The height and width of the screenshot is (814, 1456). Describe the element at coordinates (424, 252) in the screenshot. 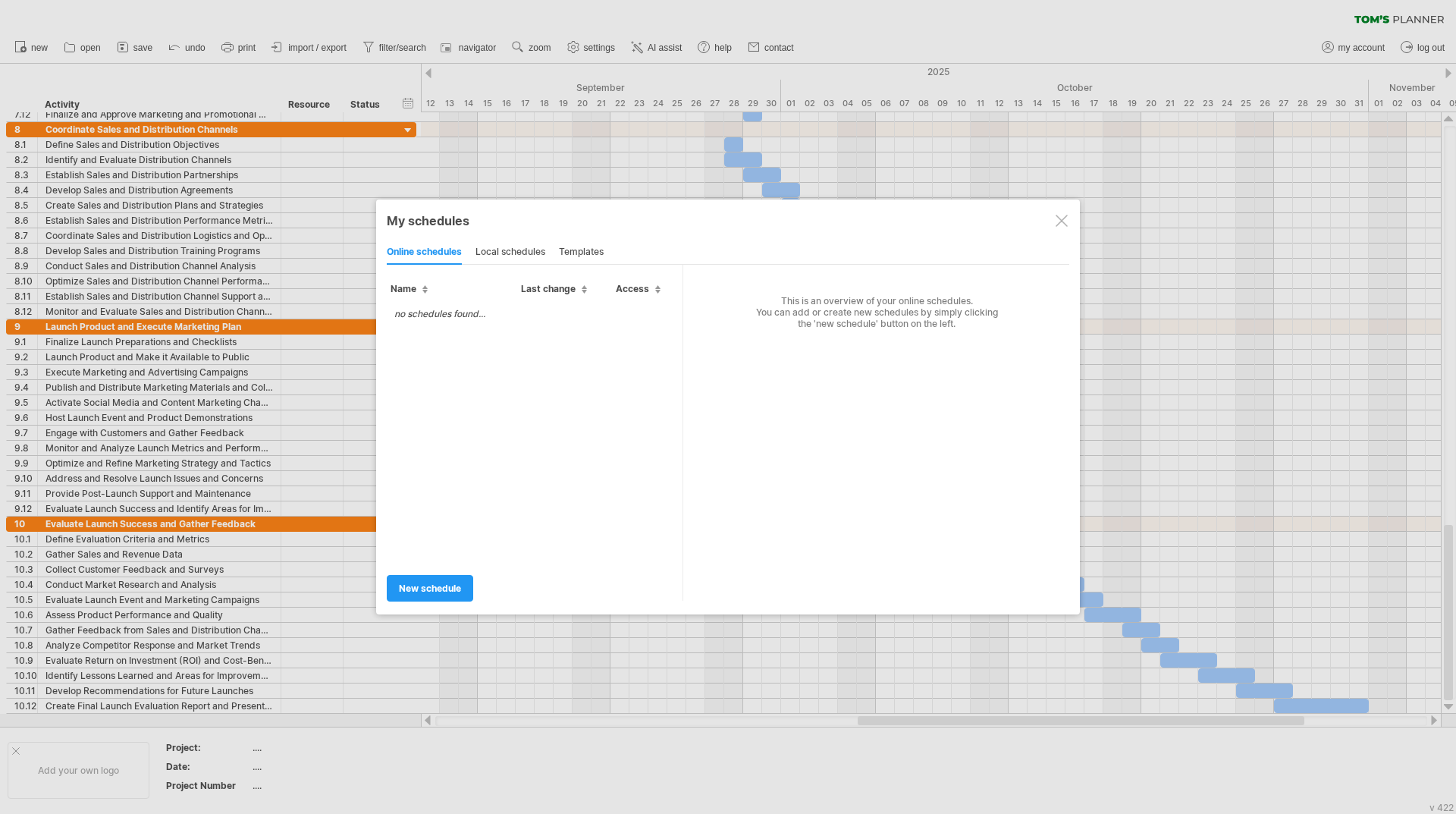

I see `div: online schedules` at that location.